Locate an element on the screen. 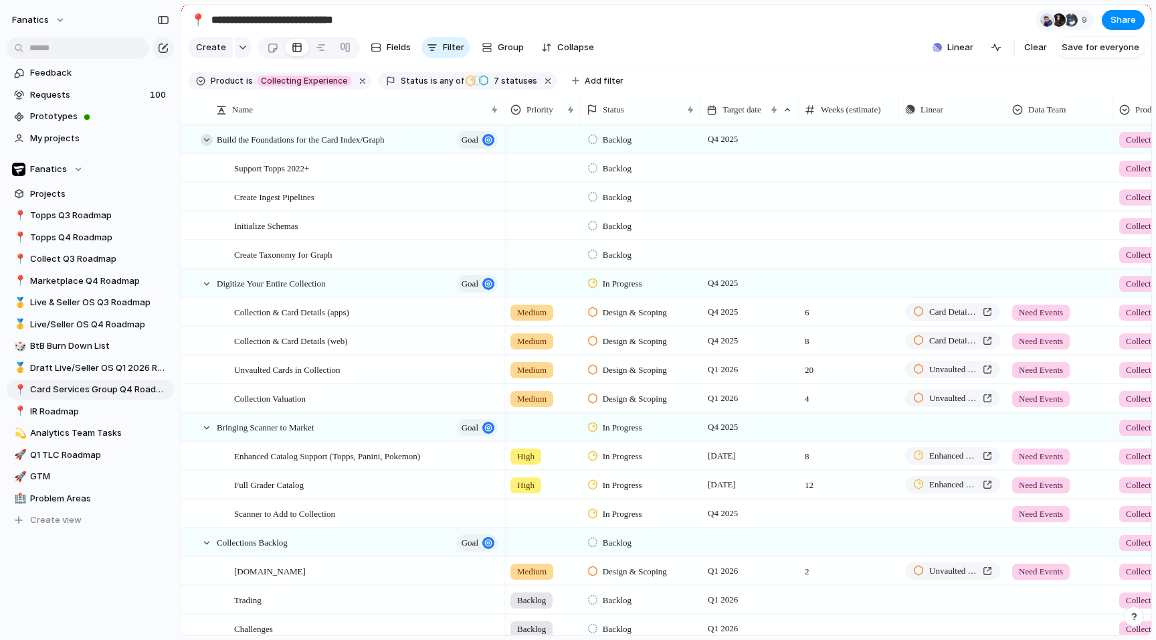 This screenshot has height=640, width=1156. button: Add filter is located at coordinates (598, 81).